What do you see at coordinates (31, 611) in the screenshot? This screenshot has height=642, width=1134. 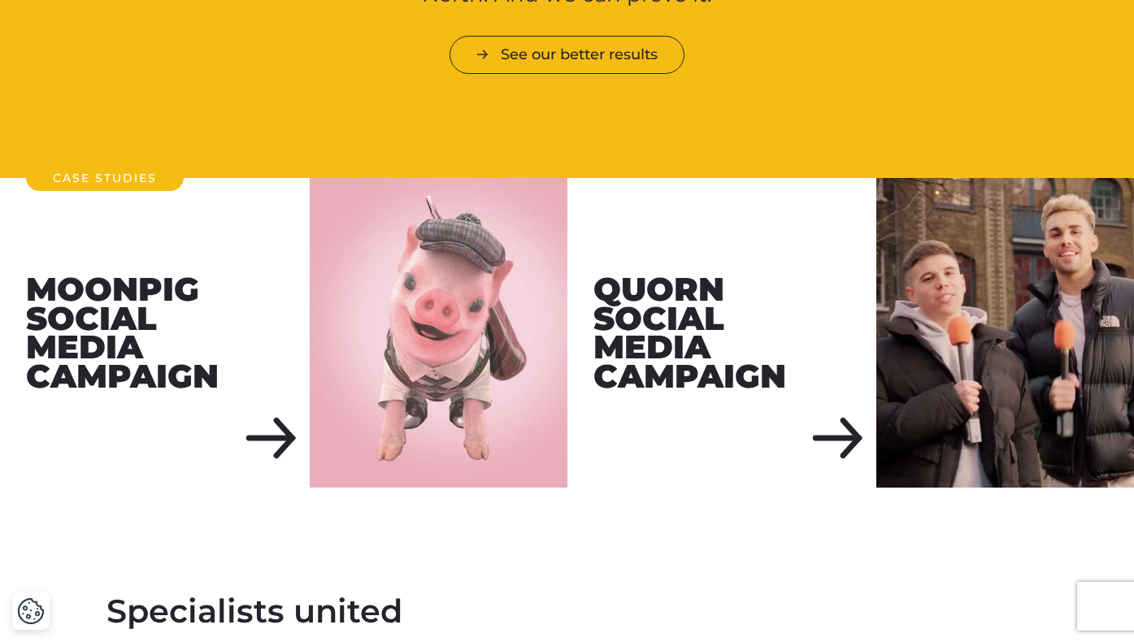 I see `button: Cookie Settings` at bounding box center [31, 611].